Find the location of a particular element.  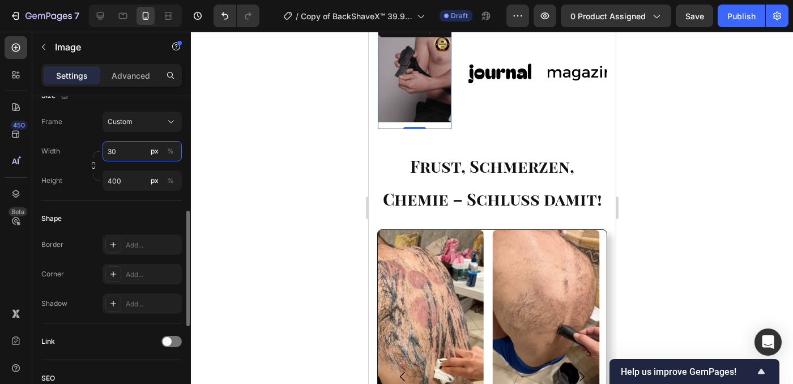

span: 0 product assigned is located at coordinates (608, 16).